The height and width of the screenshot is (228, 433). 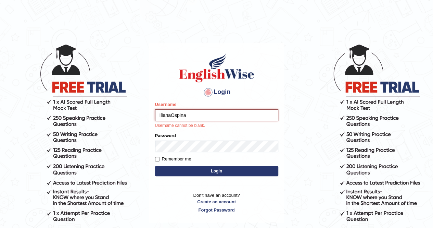 What do you see at coordinates (217, 210) in the screenshot?
I see `a: Forgot Password` at bounding box center [217, 210].